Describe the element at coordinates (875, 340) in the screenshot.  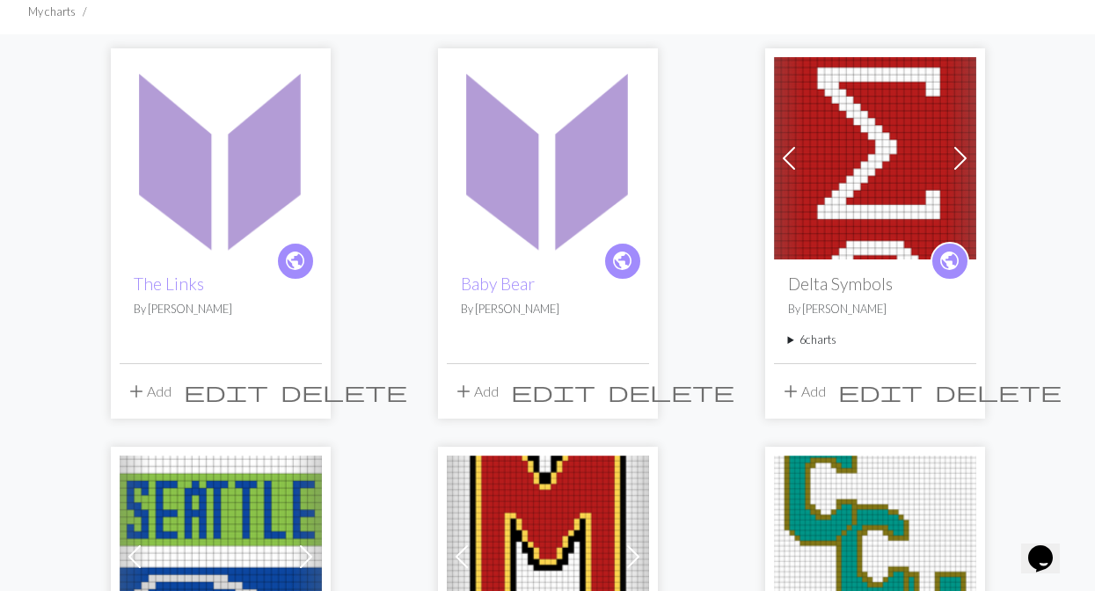
I see `summary: 6charts` at that location.